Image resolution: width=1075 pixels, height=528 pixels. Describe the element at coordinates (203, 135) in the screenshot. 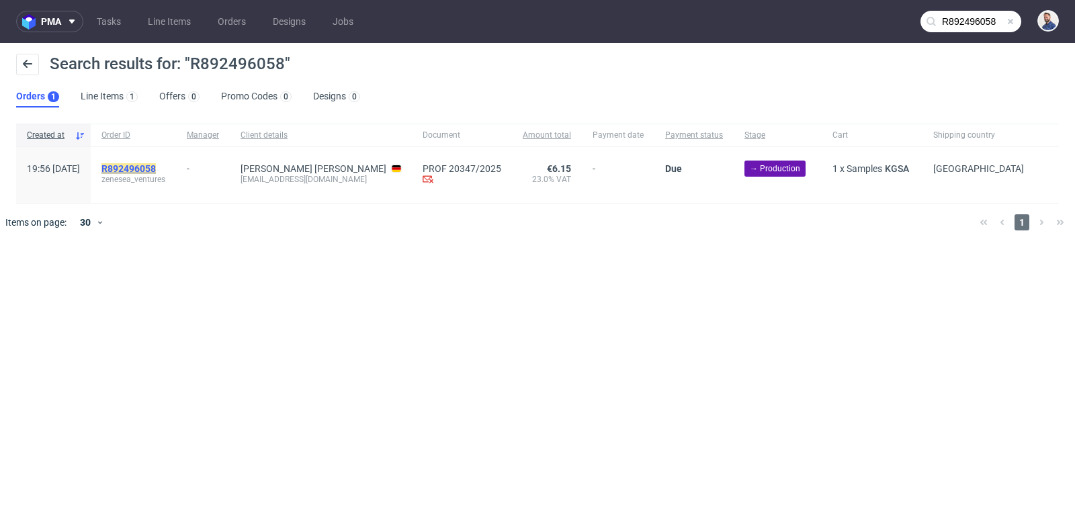

I see `span: Manager` at that location.